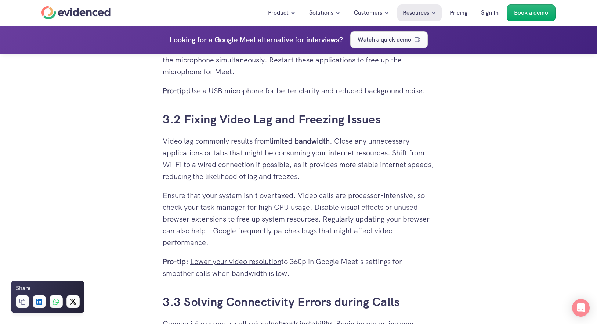 The image size is (597, 324). Describe the element at coordinates (298, 159) in the screenshot. I see `p: Video lag commonly results from . Close any unnecessary applications or tabs that might be consum...` at that location.